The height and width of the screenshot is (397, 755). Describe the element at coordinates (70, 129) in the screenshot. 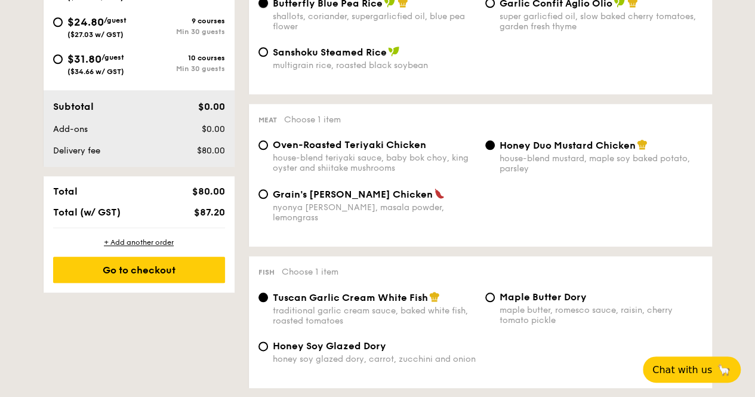

I see `span: Add-ons` at that location.